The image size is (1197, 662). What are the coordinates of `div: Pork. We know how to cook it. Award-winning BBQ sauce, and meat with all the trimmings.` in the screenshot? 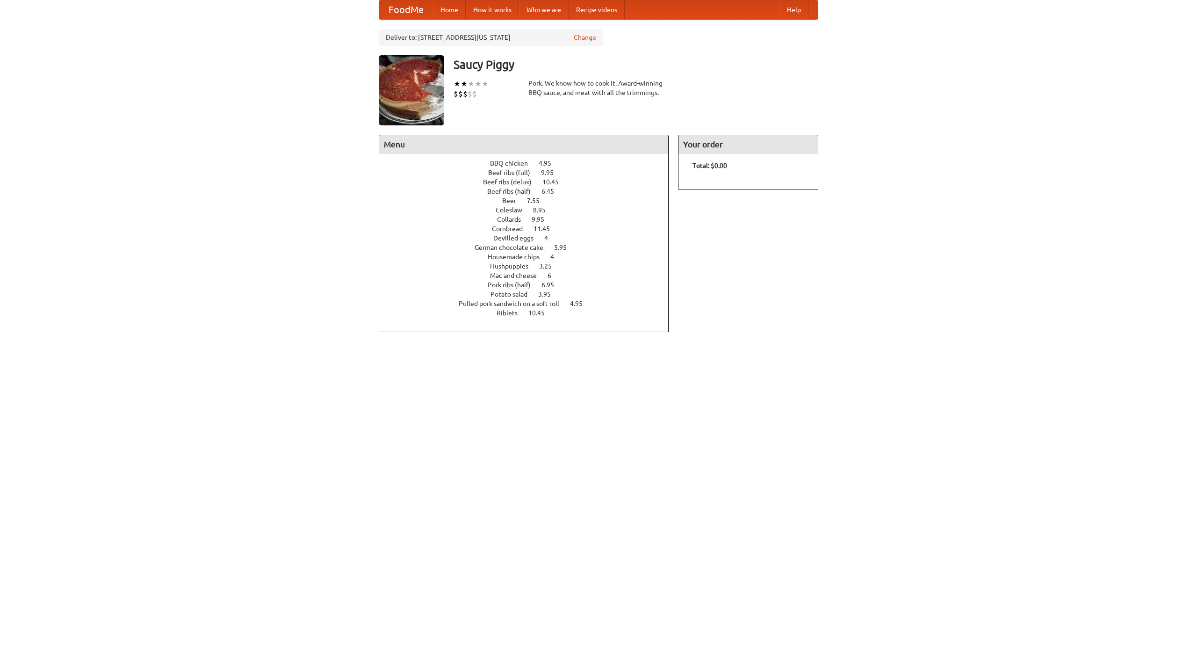 It's located at (599, 88).